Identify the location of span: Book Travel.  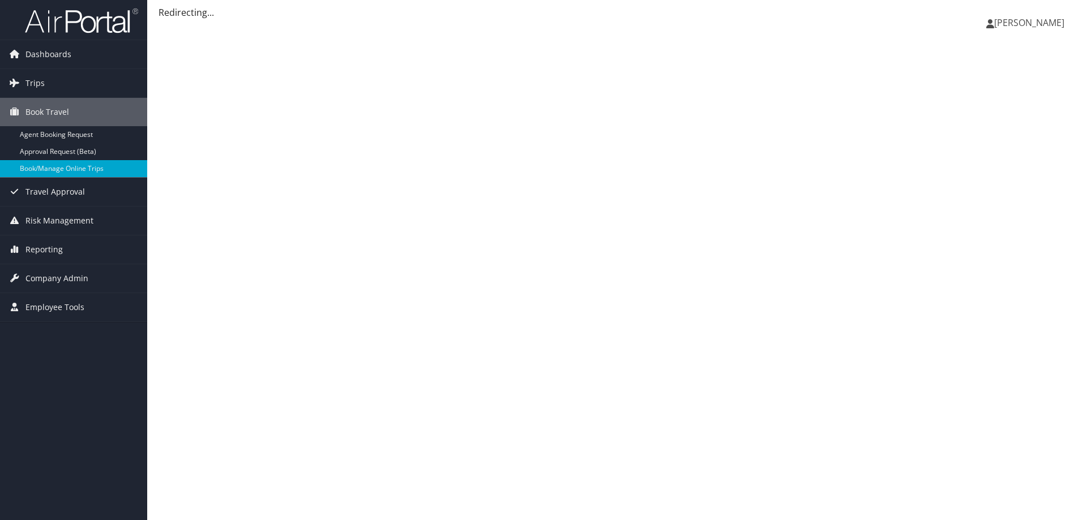
(47, 112).